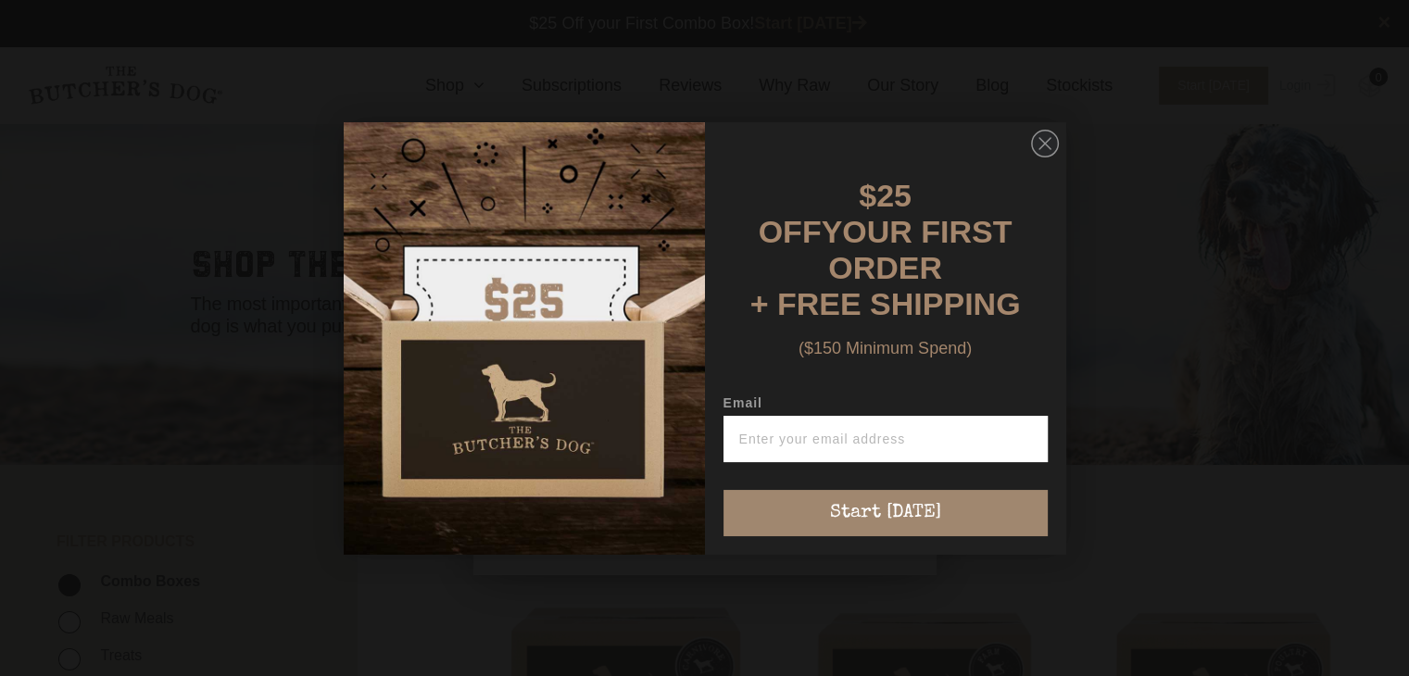 The height and width of the screenshot is (676, 1409). I want to click on input: Enter your email address, so click(886, 439).